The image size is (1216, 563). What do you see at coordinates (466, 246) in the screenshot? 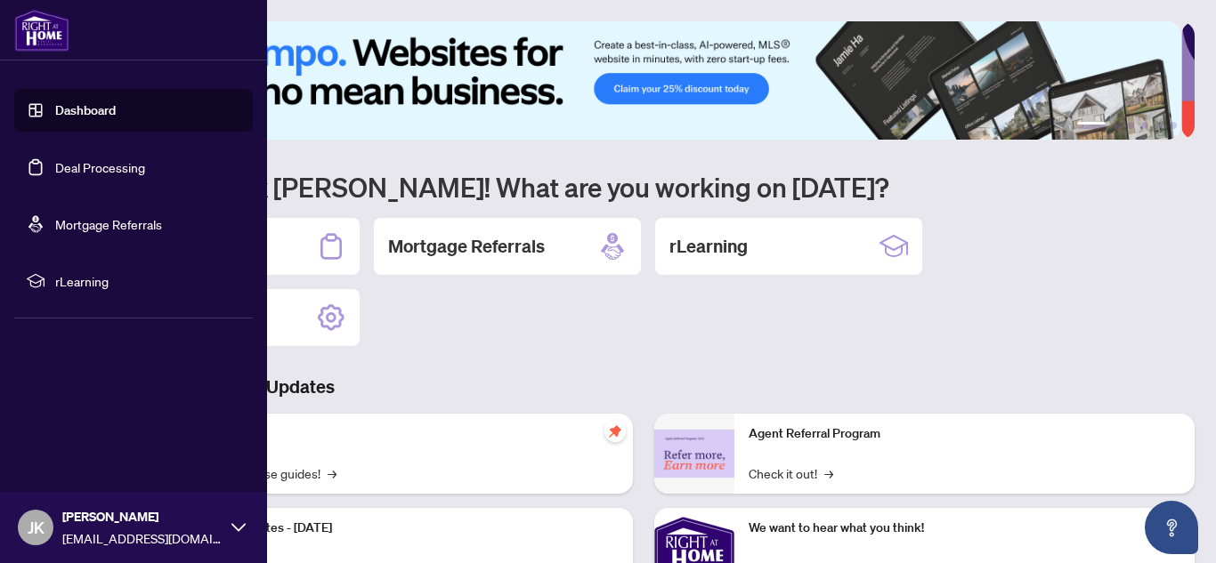
I see `h2: Mortgage Referrals` at bounding box center [466, 246].